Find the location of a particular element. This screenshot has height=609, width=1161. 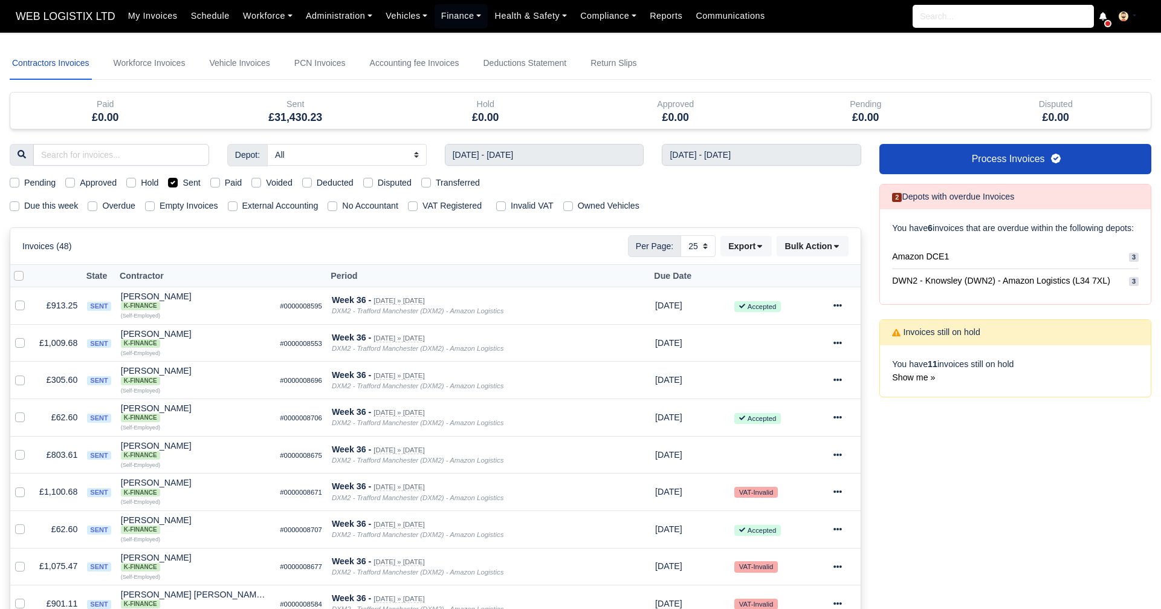

strong: 11 is located at coordinates (933, 364).